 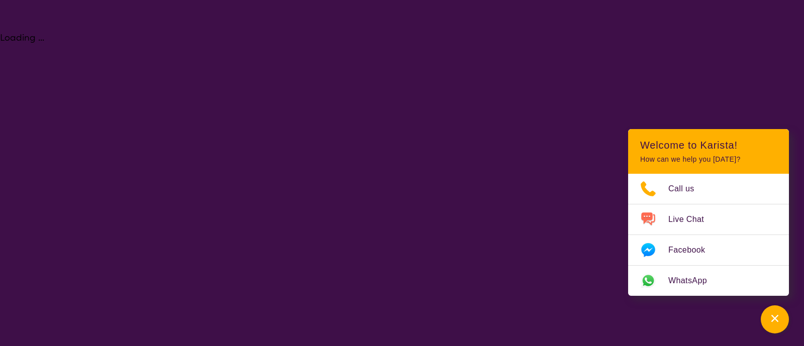 What do you see at coordinates (693, 281) in the screenshot?
I see `span: WhatsApp` at bounding box center [693, 281].